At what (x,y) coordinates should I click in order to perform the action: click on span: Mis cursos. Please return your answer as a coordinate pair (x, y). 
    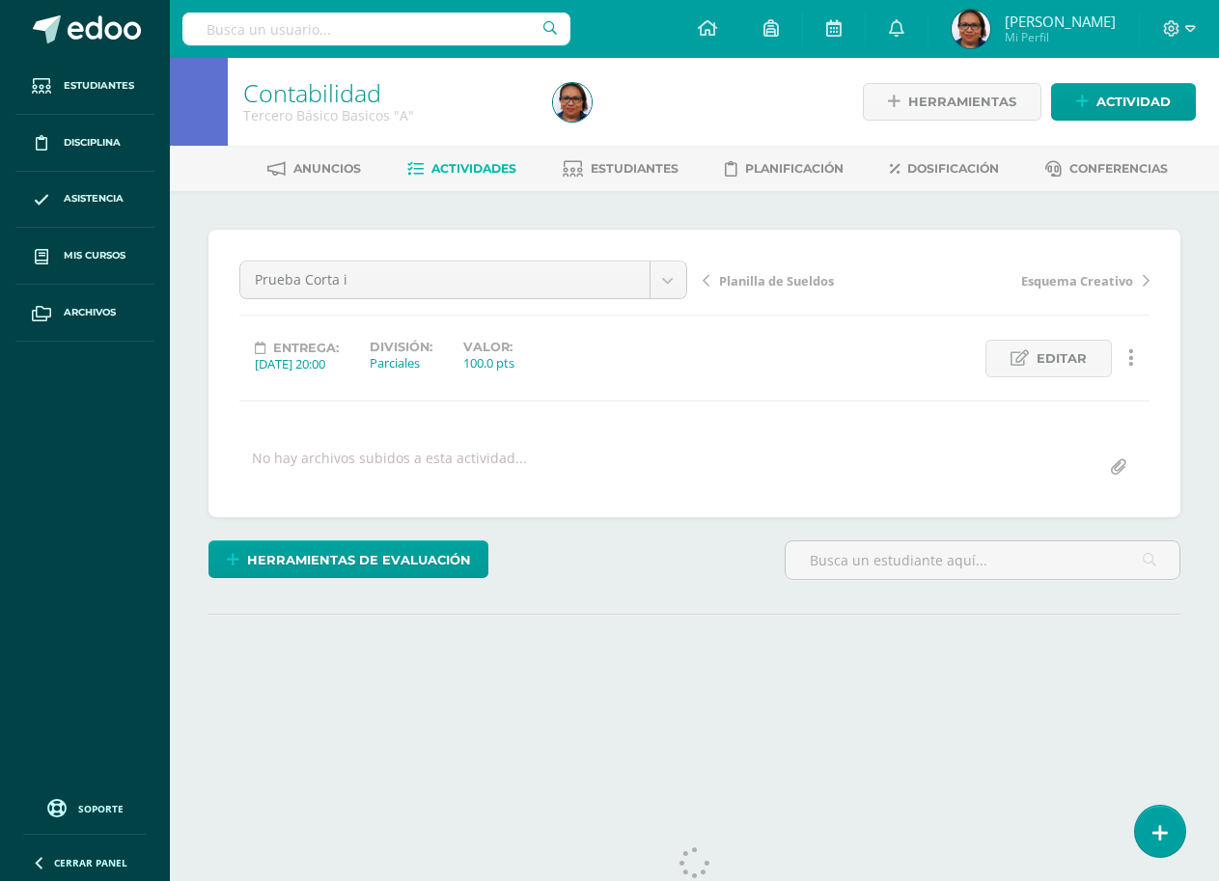
    Looking at the image, I should click on (95, 256).